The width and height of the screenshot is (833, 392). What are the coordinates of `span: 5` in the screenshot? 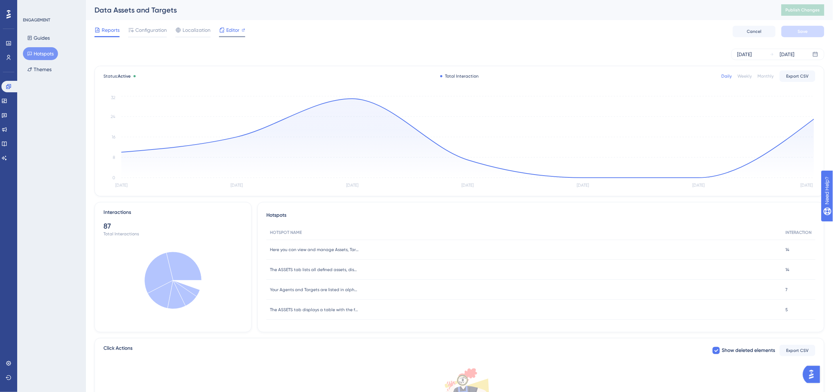 It's located at (787, 310).